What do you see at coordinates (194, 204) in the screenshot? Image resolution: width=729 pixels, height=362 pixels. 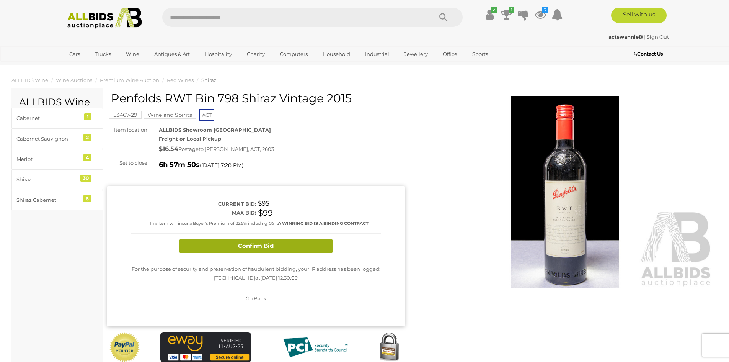 I see `div: Current bid:` at bounding box center [194, 204].